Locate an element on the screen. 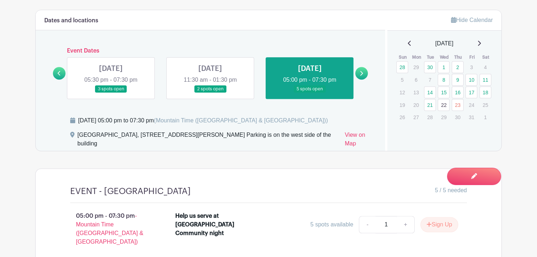 Image resolution: width=537 pixels, height=257 pixels. p: 27 is located at coordinates (415, 117).